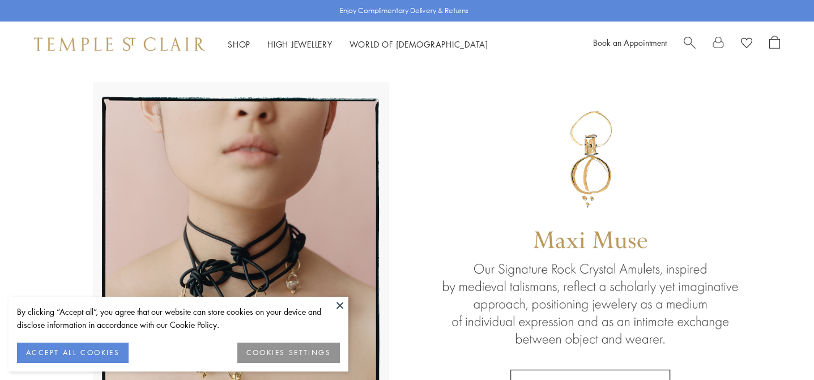 The width and height of the screenshot is (814, 380). Describe the element at coordinates (300, 44) in the screenshot. I see `a: High JewelleryHigh Jewellery` at that location.